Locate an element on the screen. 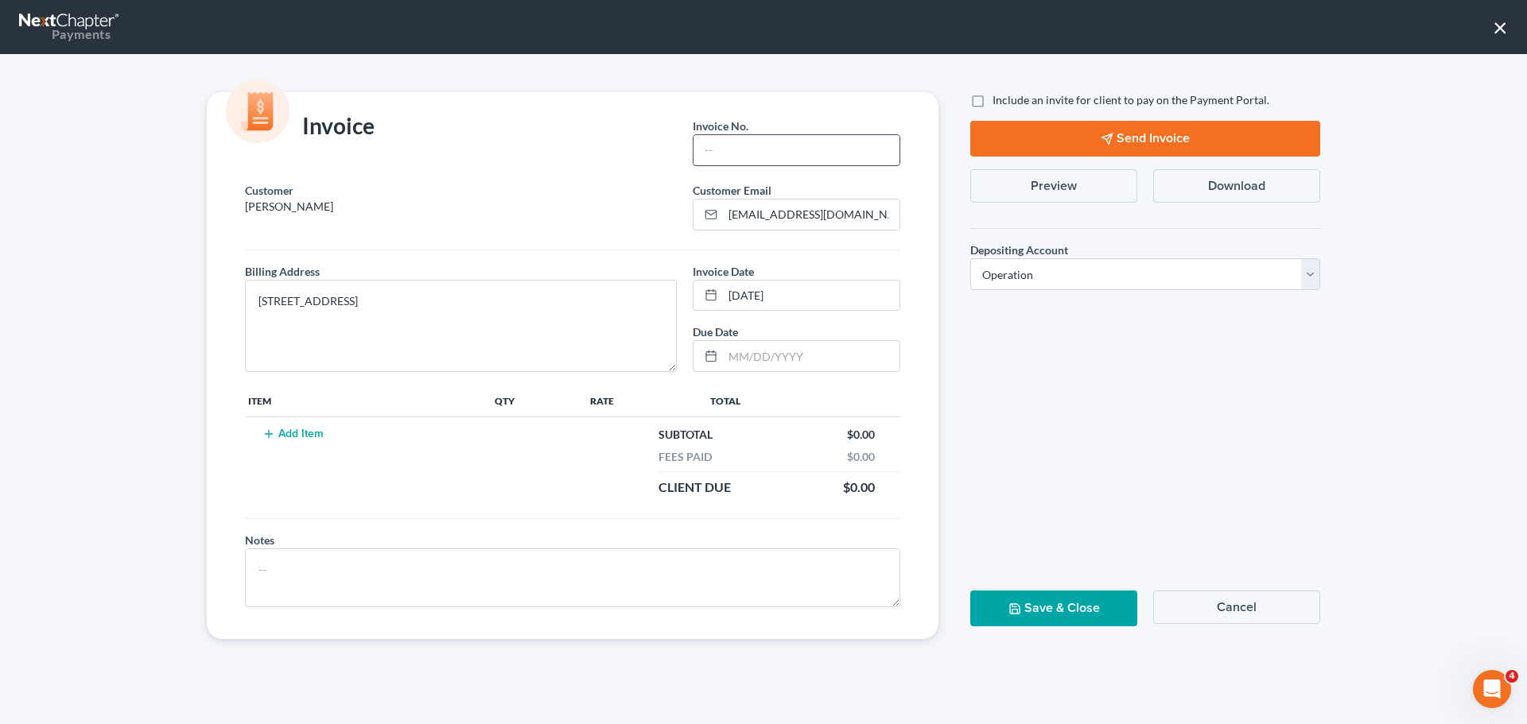 This screenshot has height=724, width=1527. th: Qty is located at coordinates (539, 401).